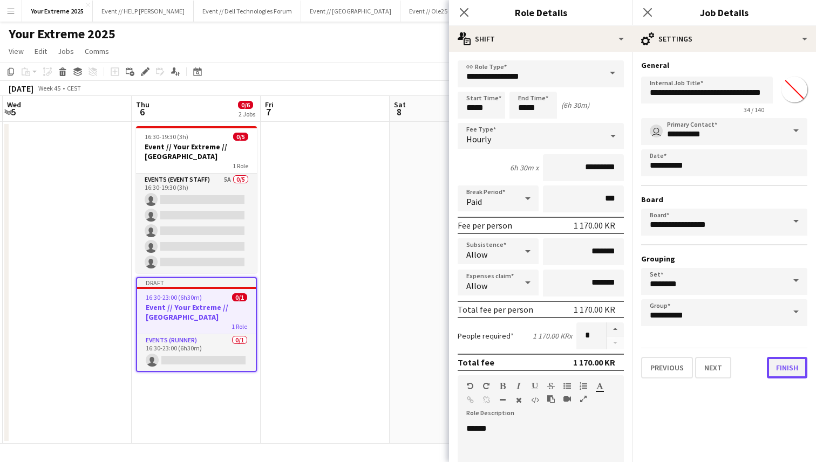 The image size is (816, 462). What do you see at coordinates (754, 110) in the screenshot?
I see `span: 34 / 140` at bounding box center [754, 110].